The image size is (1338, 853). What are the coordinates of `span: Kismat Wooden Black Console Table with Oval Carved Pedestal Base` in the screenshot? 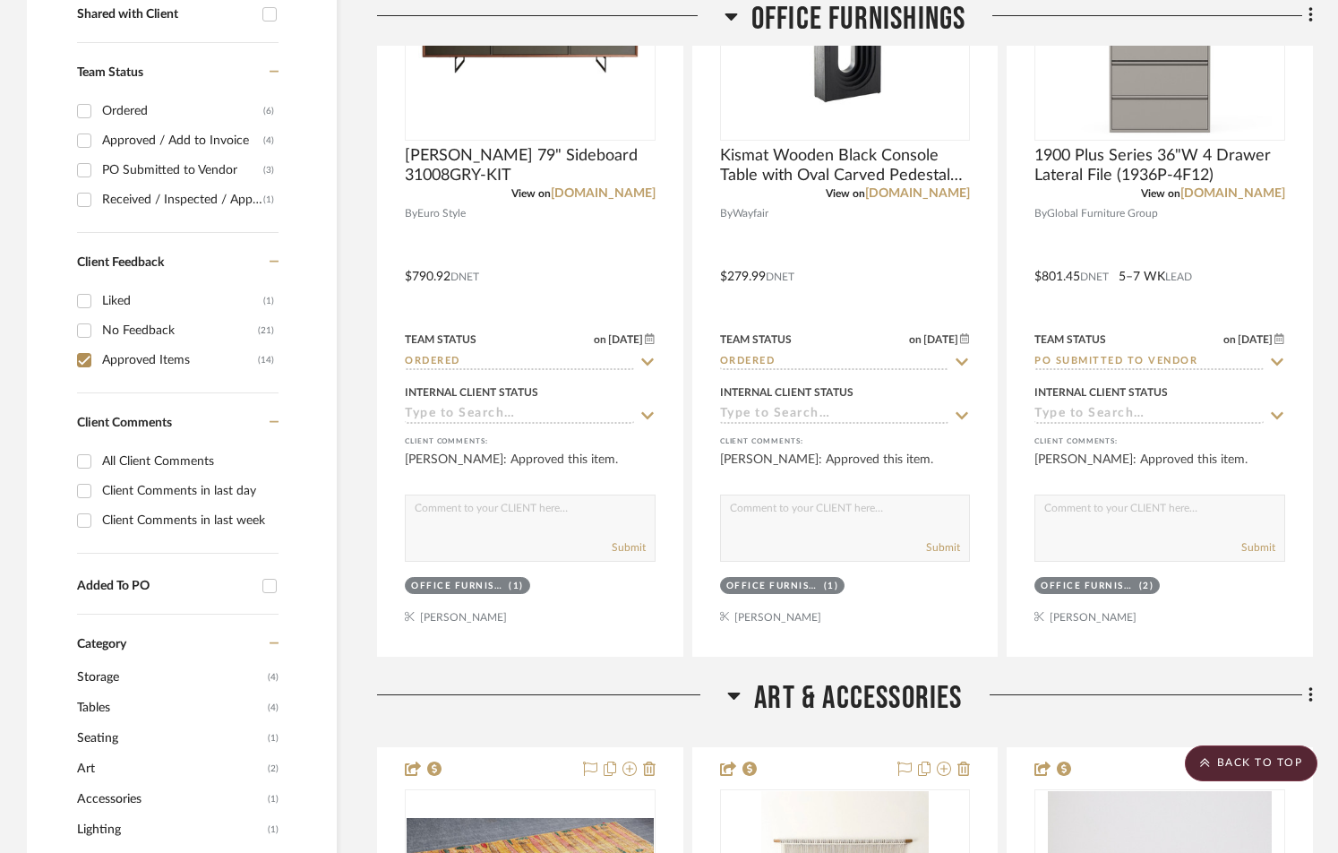 It's located at (846, 166).